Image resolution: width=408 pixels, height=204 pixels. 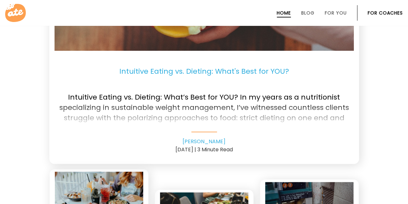 What do you see at coordinates (284, 13) in the screenshot?
I see `a: Home` at bounding box center [284, 13].